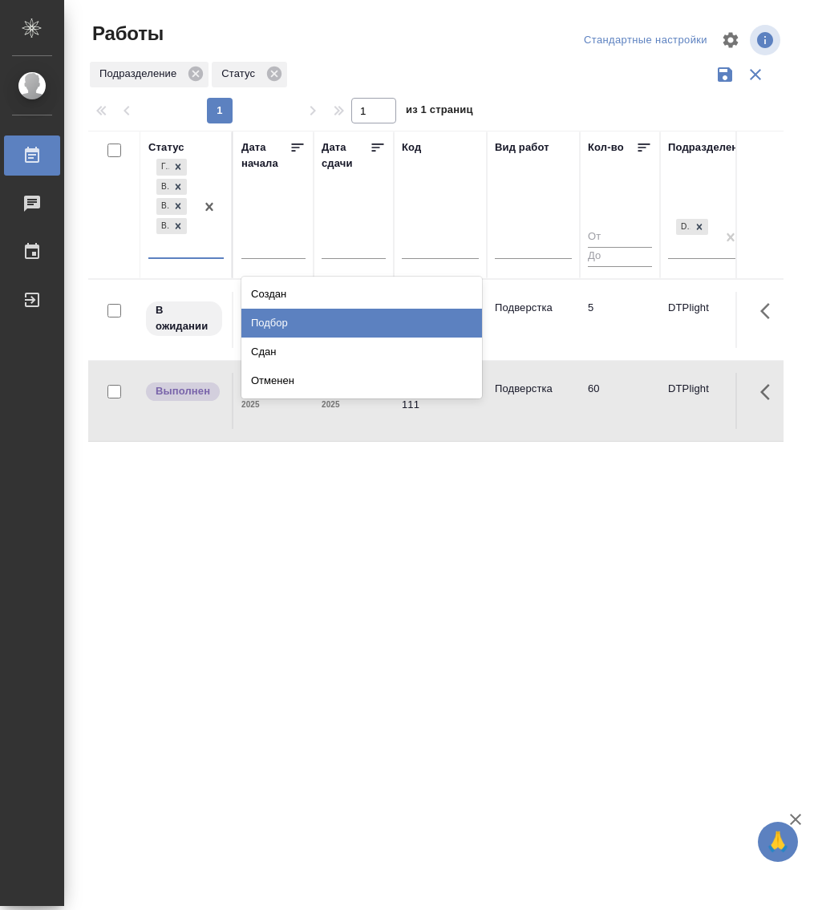 This screenshot has width=814, height=910. Describe the element at coordinates (163, 226) in the screenshot. I see `div: Выполнен` at that location.